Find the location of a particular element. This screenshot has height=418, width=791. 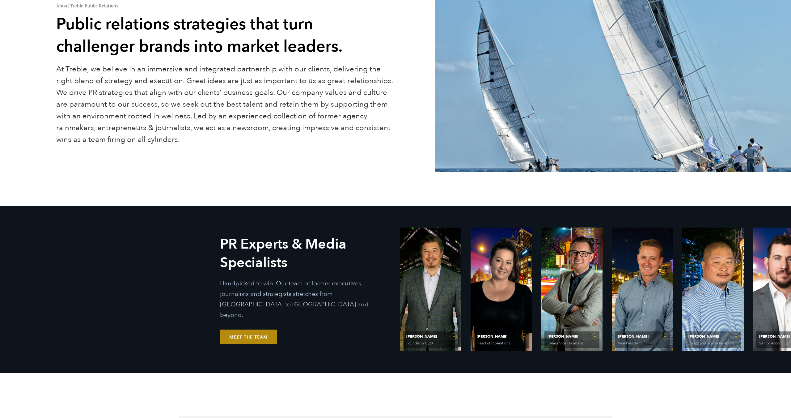

h1: About Treble Public Relations is located at coordinates (225, 6).